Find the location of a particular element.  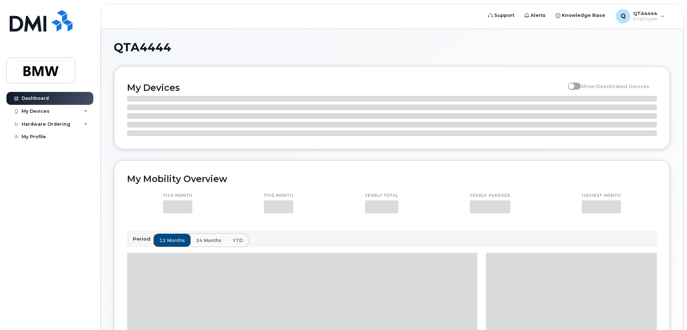

span: 24 months is located at coordinates (209, 240).